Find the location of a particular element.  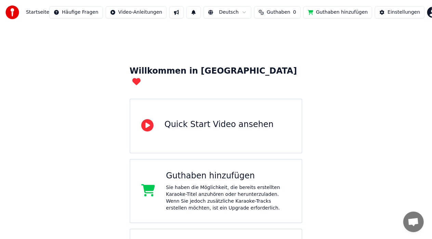

div: Chat öffnen is located at coordinates (413, 221).